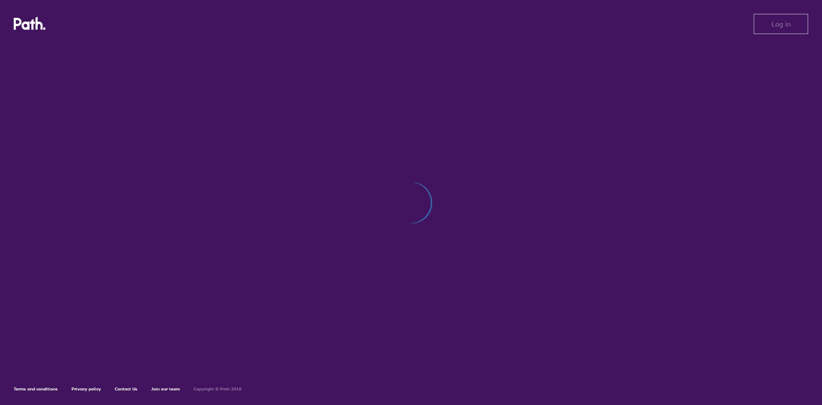 This screenshot has width=822, height=405. Describe the element at coordinates (36, 389) in the screenshot. I see `a: Terms and conditions` at that location.